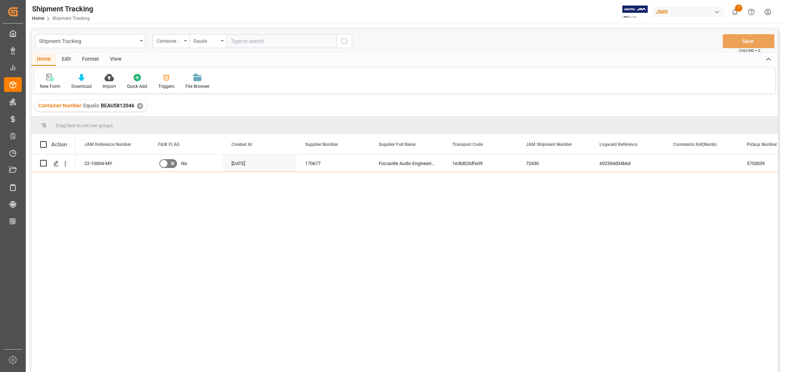 This screenshot has height=372, width=785. I want to click on span: JAM Shipment Number, so click(549, 145).